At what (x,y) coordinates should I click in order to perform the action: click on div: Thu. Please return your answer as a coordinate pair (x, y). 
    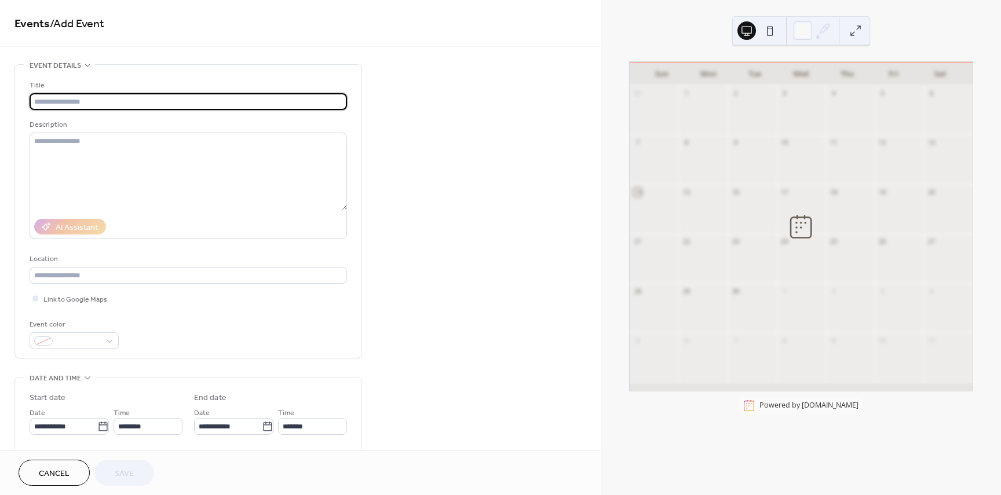
    Looking at the image, I should click on (848, 74).